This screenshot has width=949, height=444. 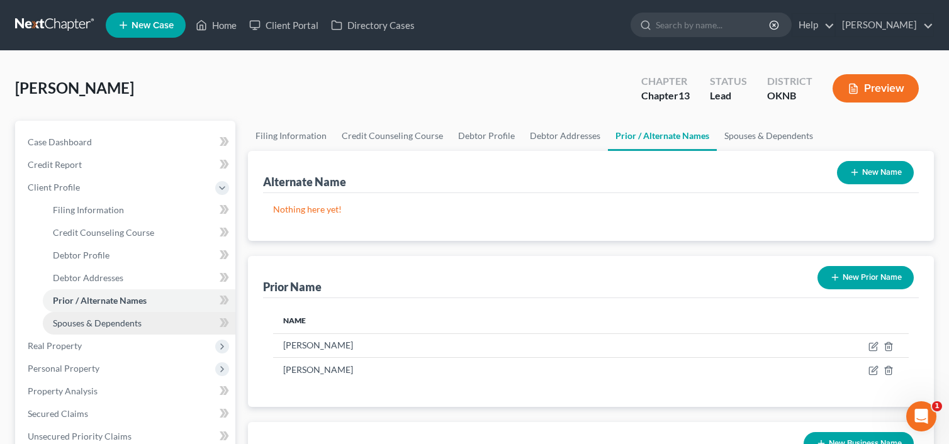 I want to click on span: 13, so click(x=684, y=95).